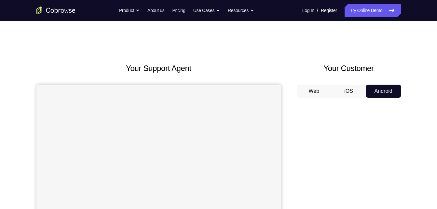 This screenshot has height=209, width=437. What do you see at coordinates (308, 10) in the screenshot?
I see `a: Log In` at bounding box center [308, 10].